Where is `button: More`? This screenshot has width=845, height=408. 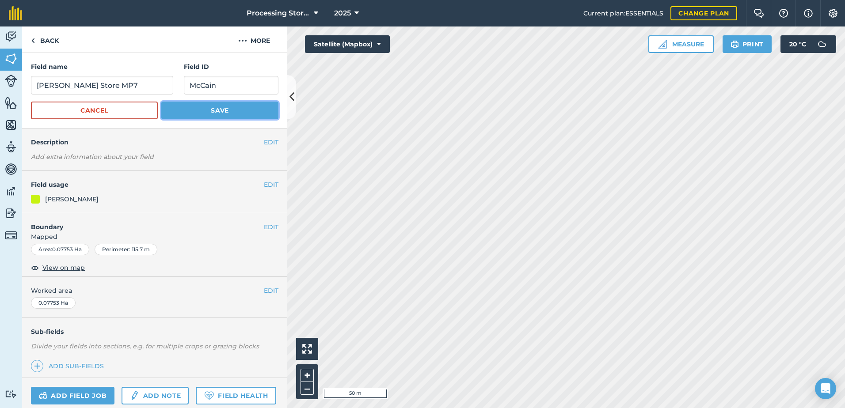 button: More is located at coordinates (254, 39).